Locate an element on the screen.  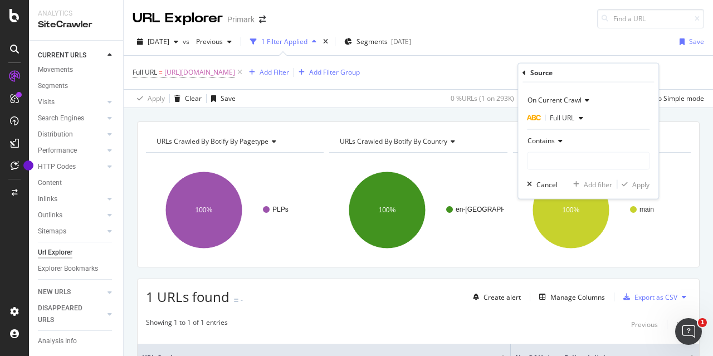
a: DISAPPEARED URLS is located at coordinates (71, 314).